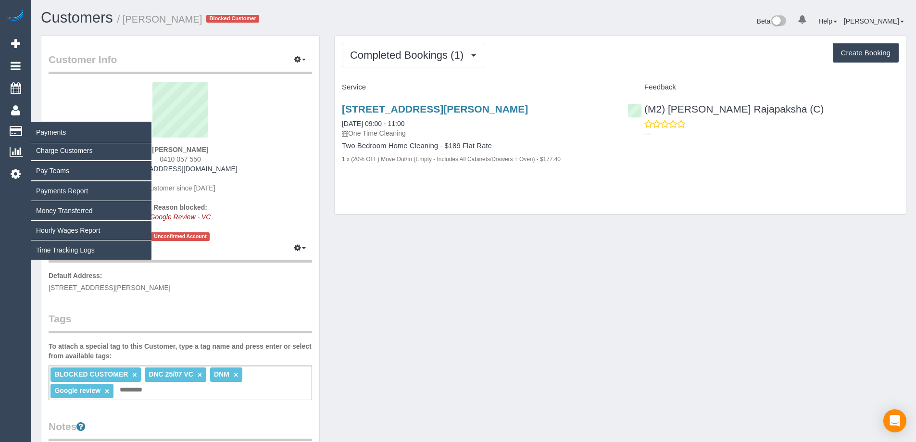  What do you see at coordinates (180, 207) in the screenshot?
I see `strong: Reason blocked:` at bounding box center [180, 207].